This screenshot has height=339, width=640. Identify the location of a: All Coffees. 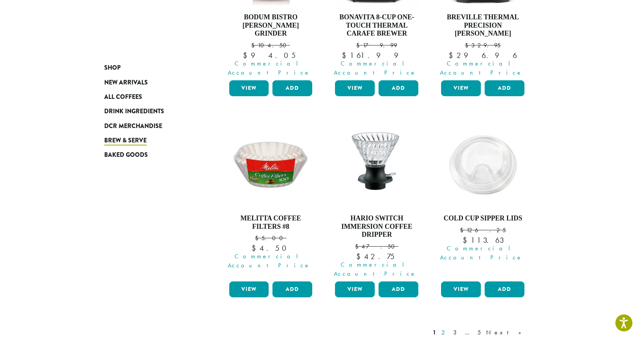
(150, 97).